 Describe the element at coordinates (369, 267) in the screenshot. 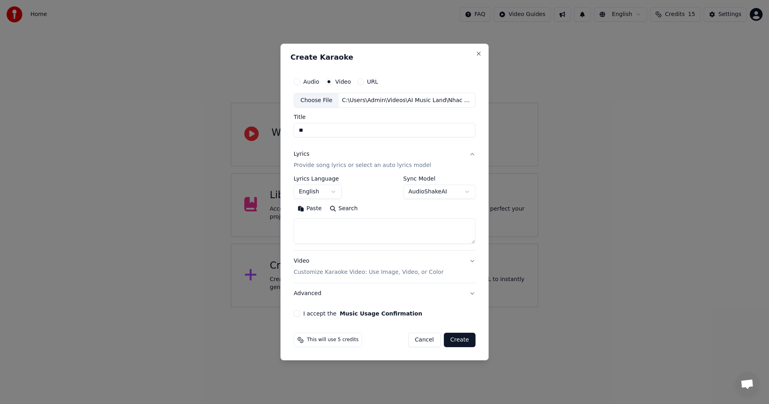

I see `div: Video` at that location.